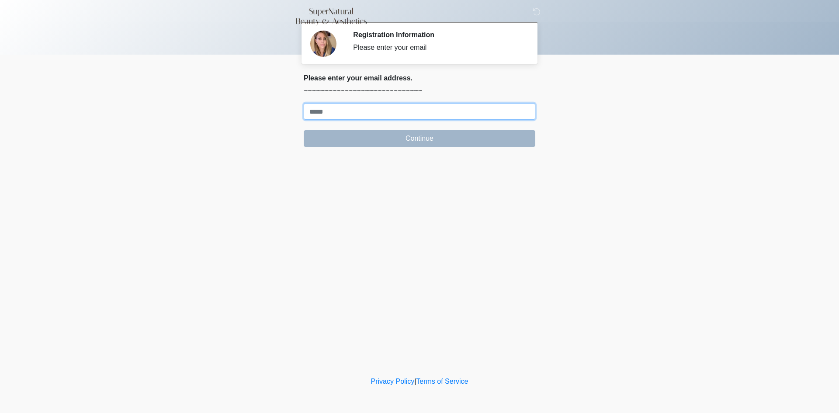  What do you see at coordinates (393, 381) in the screenshot?
I see `a: Privacy Policy` at bounding box center [393, 381].